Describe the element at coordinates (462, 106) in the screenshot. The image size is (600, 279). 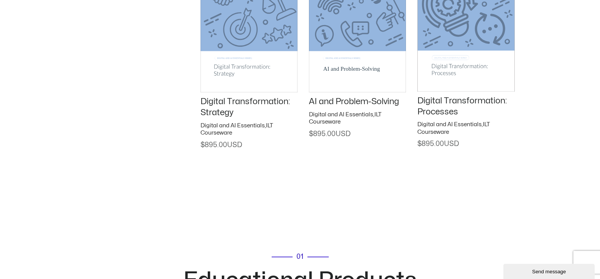
I see `a: Digital Transformation: Processes` at that location.